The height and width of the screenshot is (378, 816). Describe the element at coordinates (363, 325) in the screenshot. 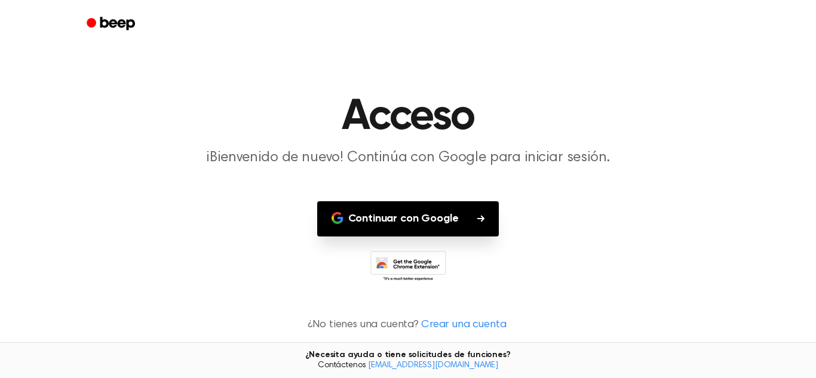

I see `font: ¿No tienes una cuenta?` at that location.